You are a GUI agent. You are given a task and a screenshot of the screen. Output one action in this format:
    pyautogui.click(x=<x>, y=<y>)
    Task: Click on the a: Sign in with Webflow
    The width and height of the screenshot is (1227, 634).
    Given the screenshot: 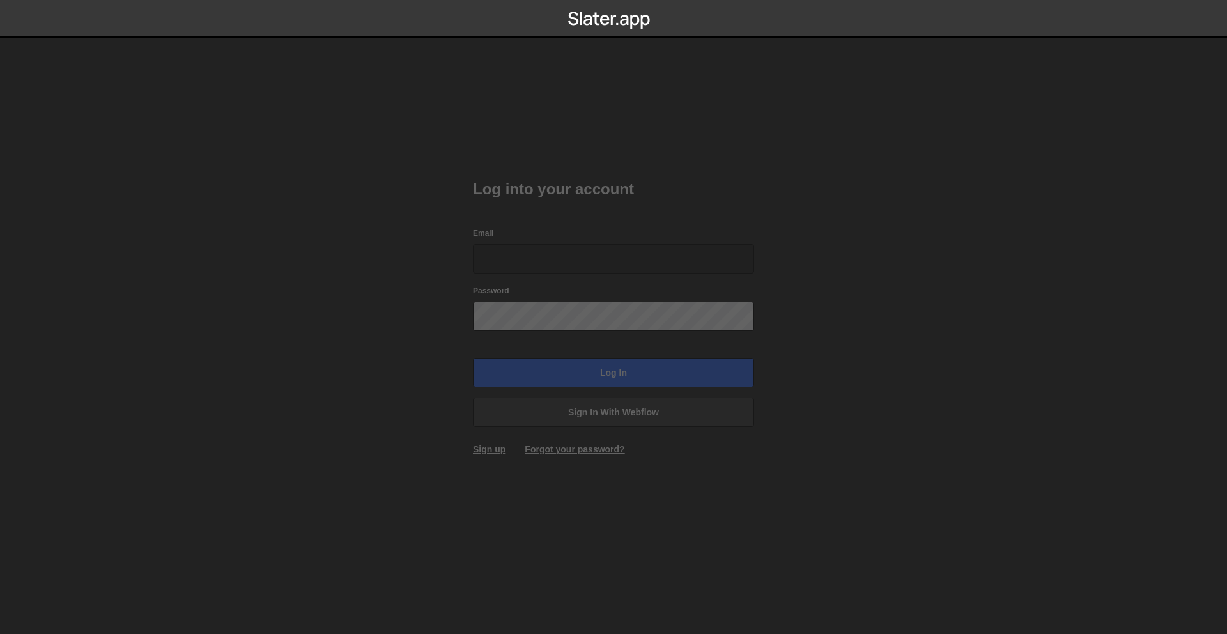 What is the action you would take?
    pyautogui.click(x=614, y=412)
    